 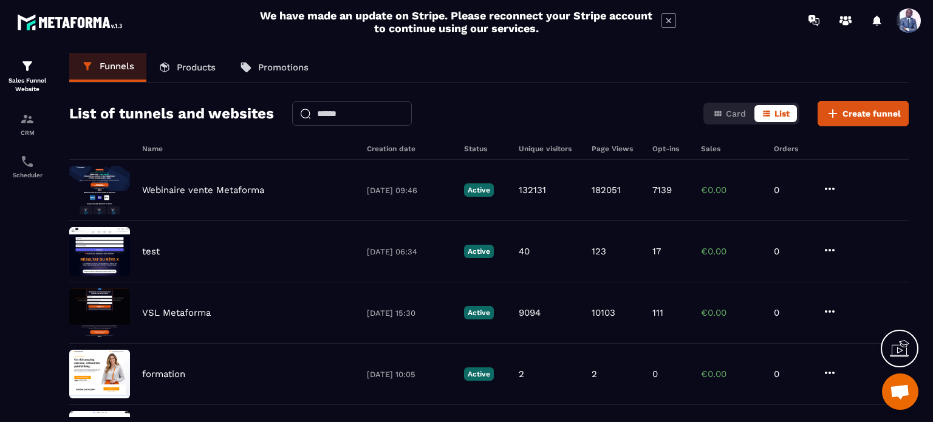 I want to click on a: Promotions, so click(x=274, y=67).